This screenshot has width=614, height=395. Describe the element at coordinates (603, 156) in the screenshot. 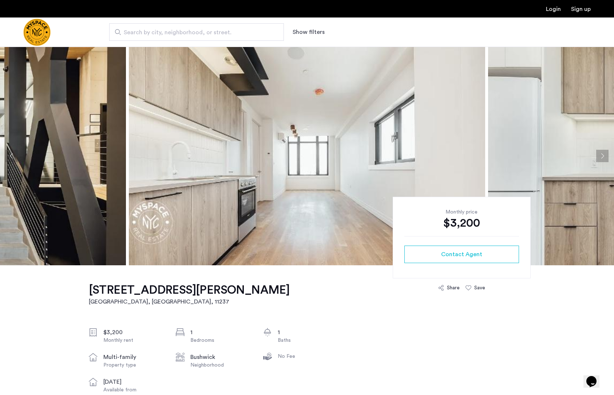

I see `button: Next apartment` at that location.